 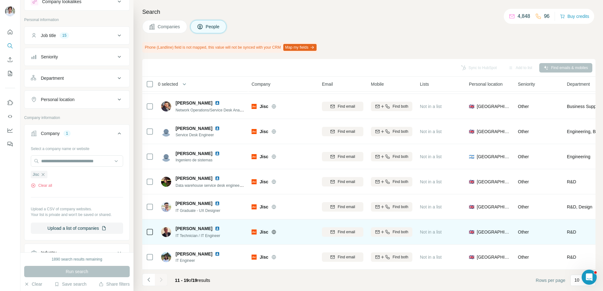 I want to click on p: 96, so click(x=547, y=16).